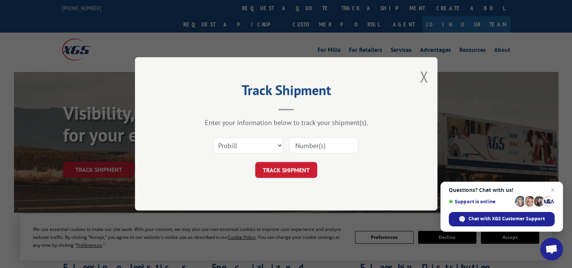  Describe the element at coordinates (553, 190) in the screenshot. I see `span: Close chat` at that location.